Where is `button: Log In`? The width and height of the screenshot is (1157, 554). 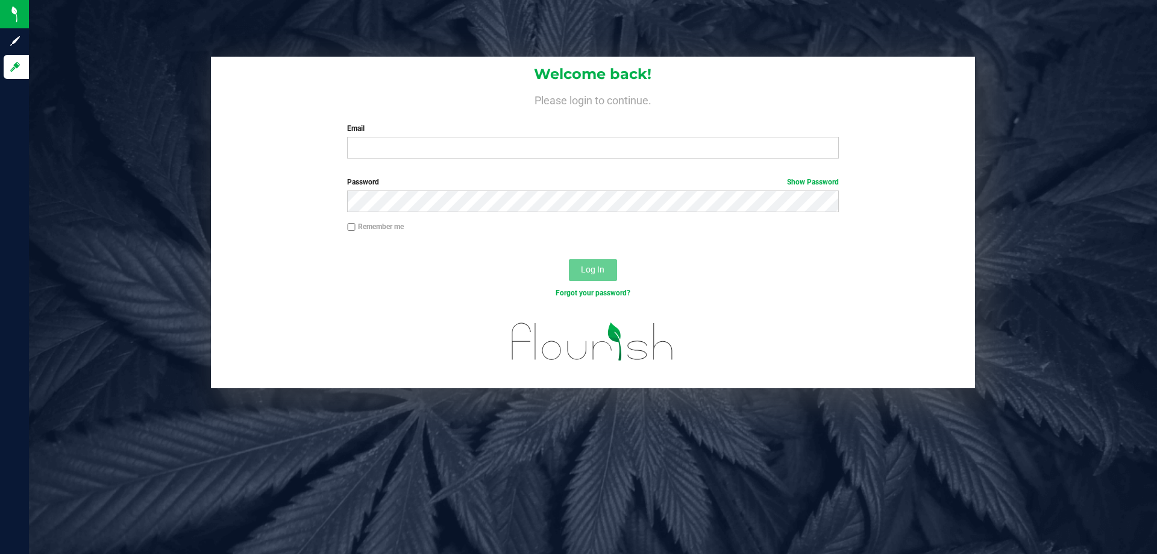 button: Log In is located at coordinates (593, 270).